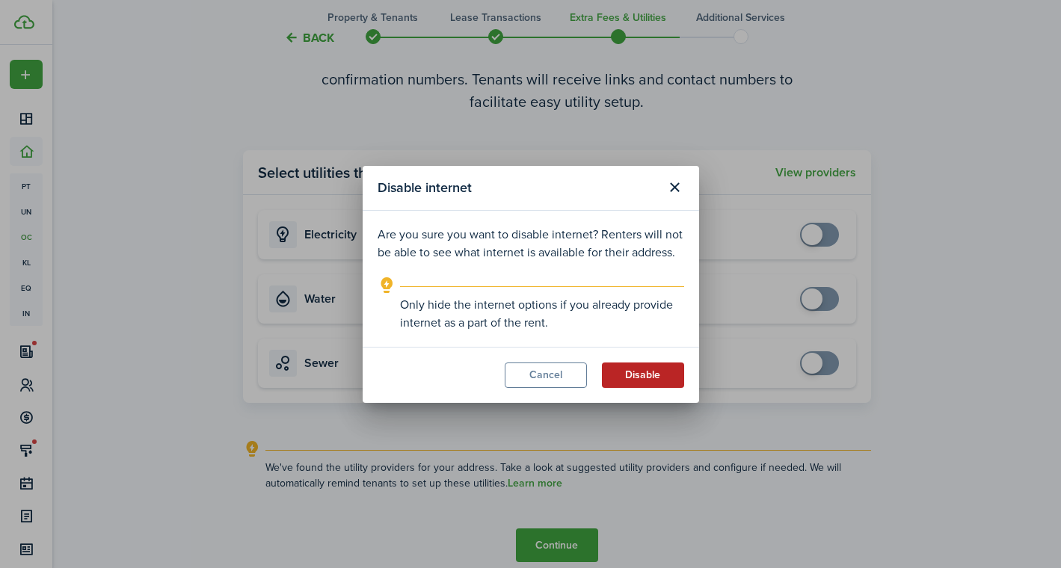 Image resolution: width=1061 pixels, height=568 pixels. I want to click on button: Close modal, so click(675, 188).